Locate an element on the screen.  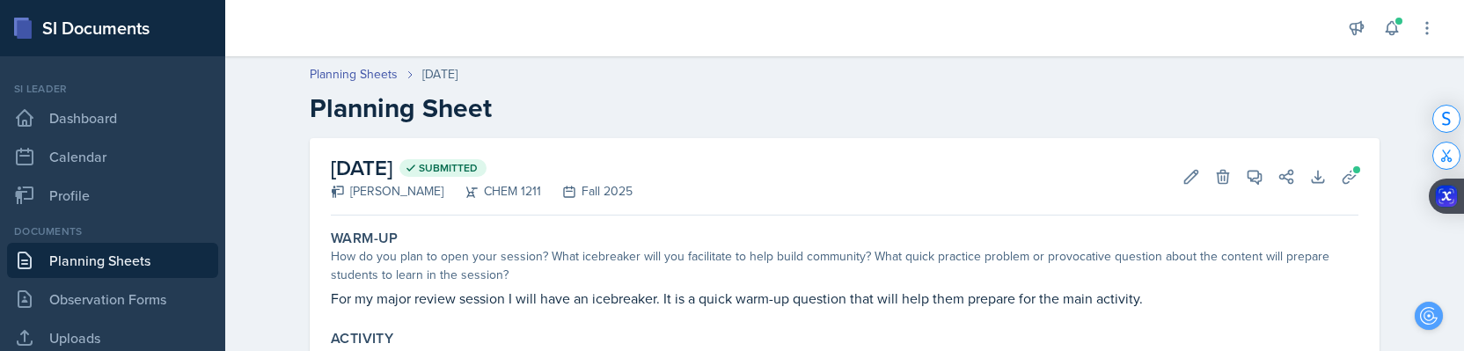
a: Dashboard is located at coordinates (113, 118).